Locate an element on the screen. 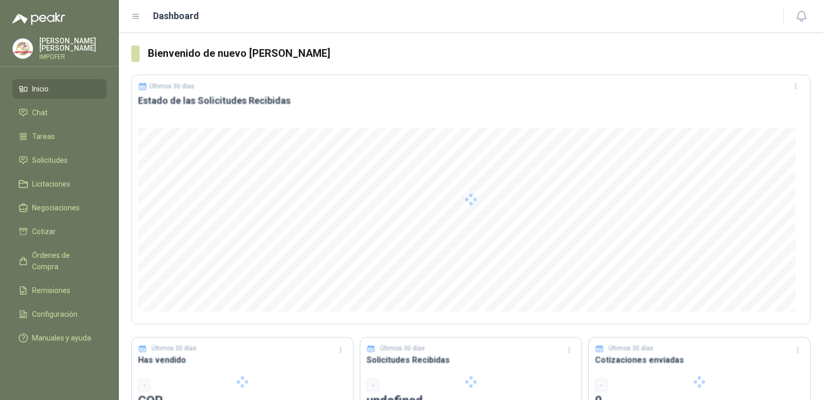 The width and height of the screenshot is (823, 400). span: Solicitudes is located at coordinates (50, 160).